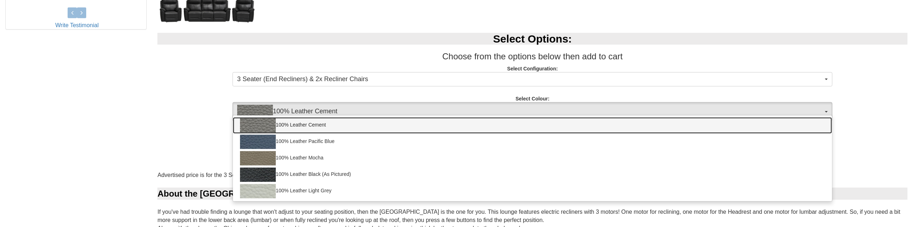 This screenshot has height=227, width=913. What do you see at coordinates (532, 99) in the screenshot?
I see `strong: Select Colour:` at bounding box center [532, 99].